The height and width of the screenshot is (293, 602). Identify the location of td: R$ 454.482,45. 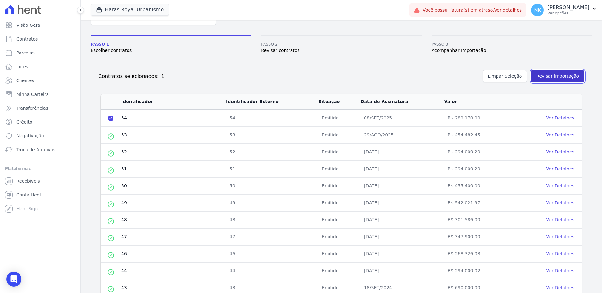
(478, 135).